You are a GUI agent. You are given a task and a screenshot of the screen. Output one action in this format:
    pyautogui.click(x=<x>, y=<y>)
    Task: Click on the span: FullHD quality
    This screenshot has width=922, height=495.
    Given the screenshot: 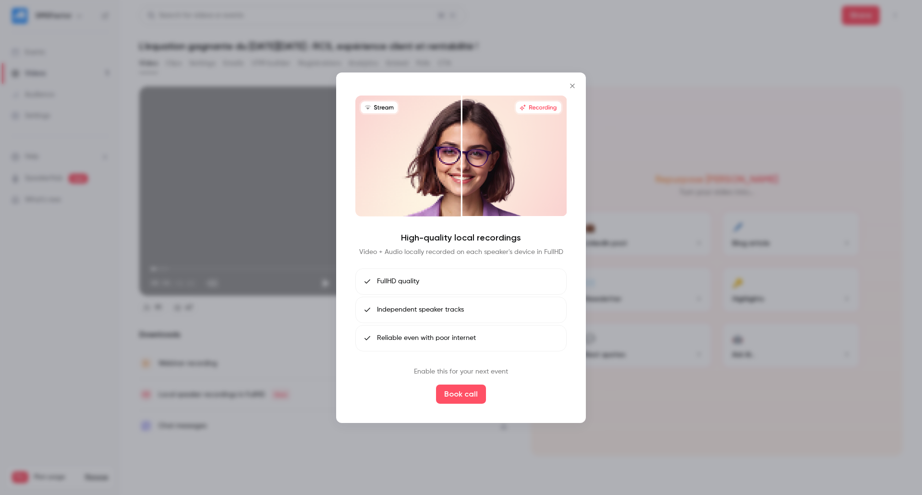 What is the action you would take?
    pyautogui.click(x=398, y=281)
    